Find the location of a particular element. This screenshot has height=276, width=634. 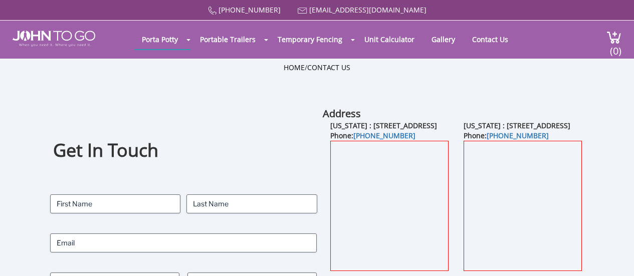

a: Porta Potty is located at coordinates (160, 39).